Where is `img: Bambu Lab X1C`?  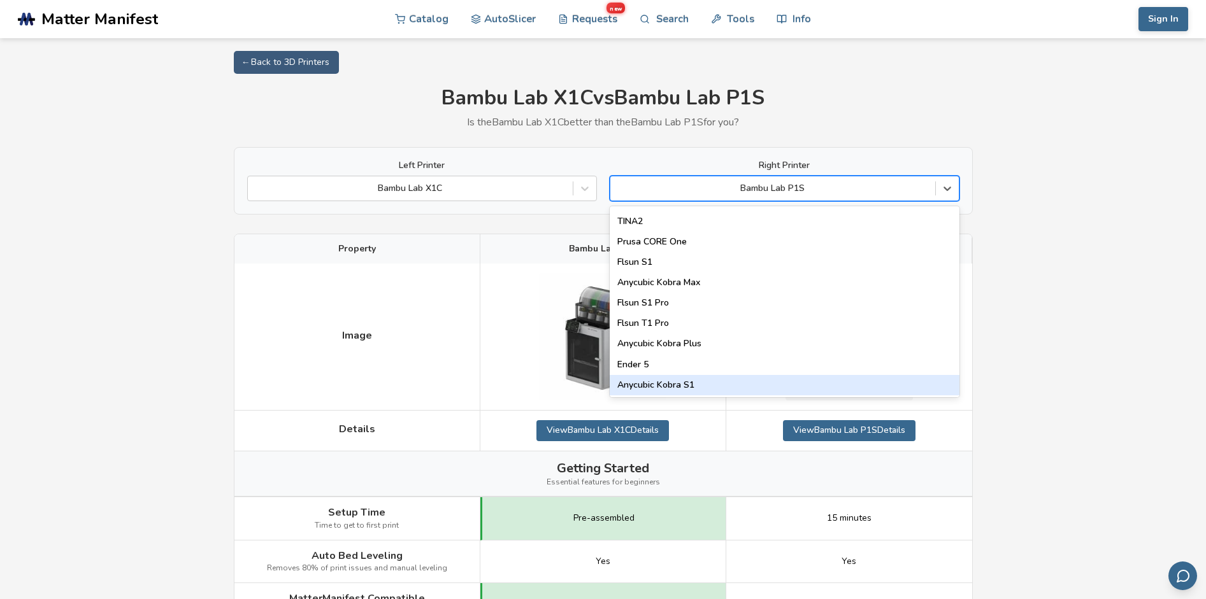
img: Bambu Lab X1C is located at coordinates (603, 337).